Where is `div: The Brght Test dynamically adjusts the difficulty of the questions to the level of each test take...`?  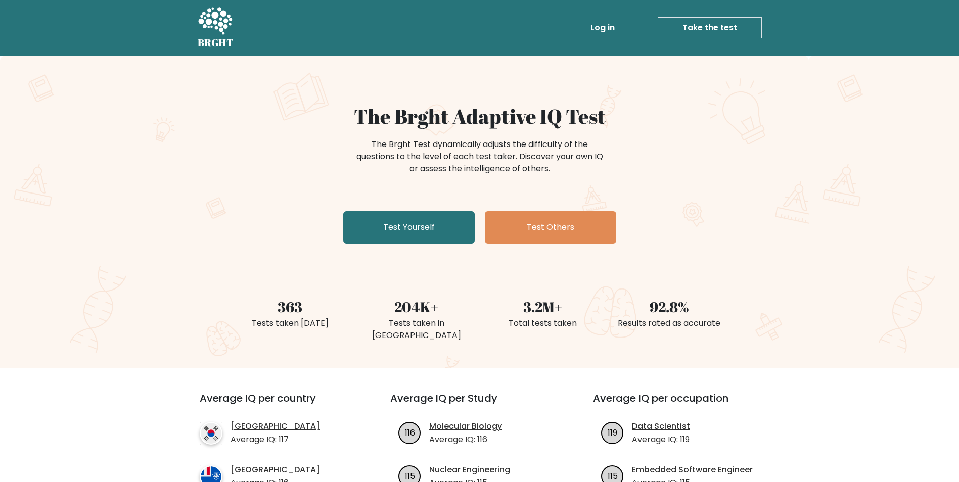
div: The Brght Test dynamically adjusts the difficulty of the questions to the level of each test take... is located at coordinates (480, 157).